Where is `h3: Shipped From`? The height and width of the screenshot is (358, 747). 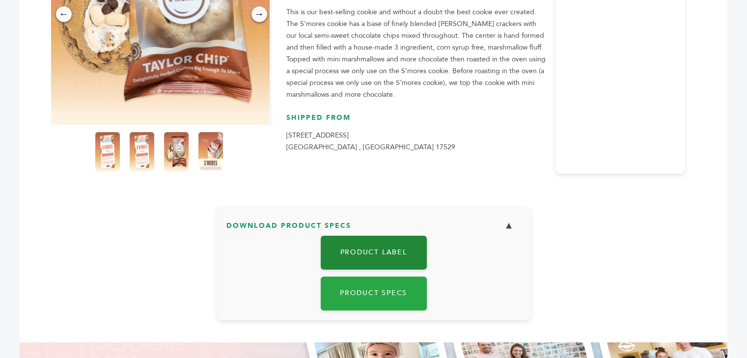
h3: Shipped From is located at coordinates (416, 121).